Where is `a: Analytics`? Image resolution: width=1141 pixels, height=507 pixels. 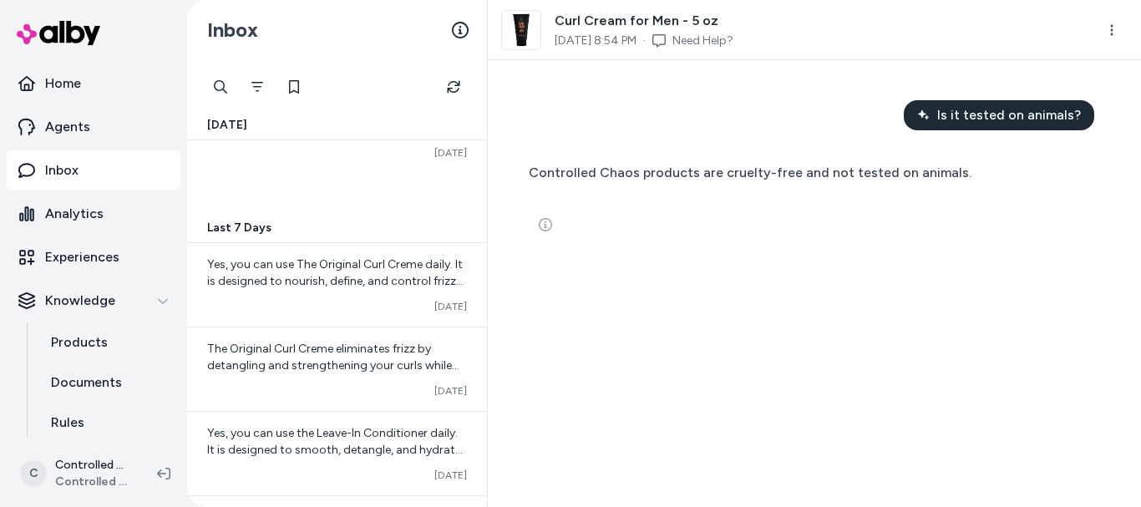
a: Analytics is located at coordinates (94, 214).